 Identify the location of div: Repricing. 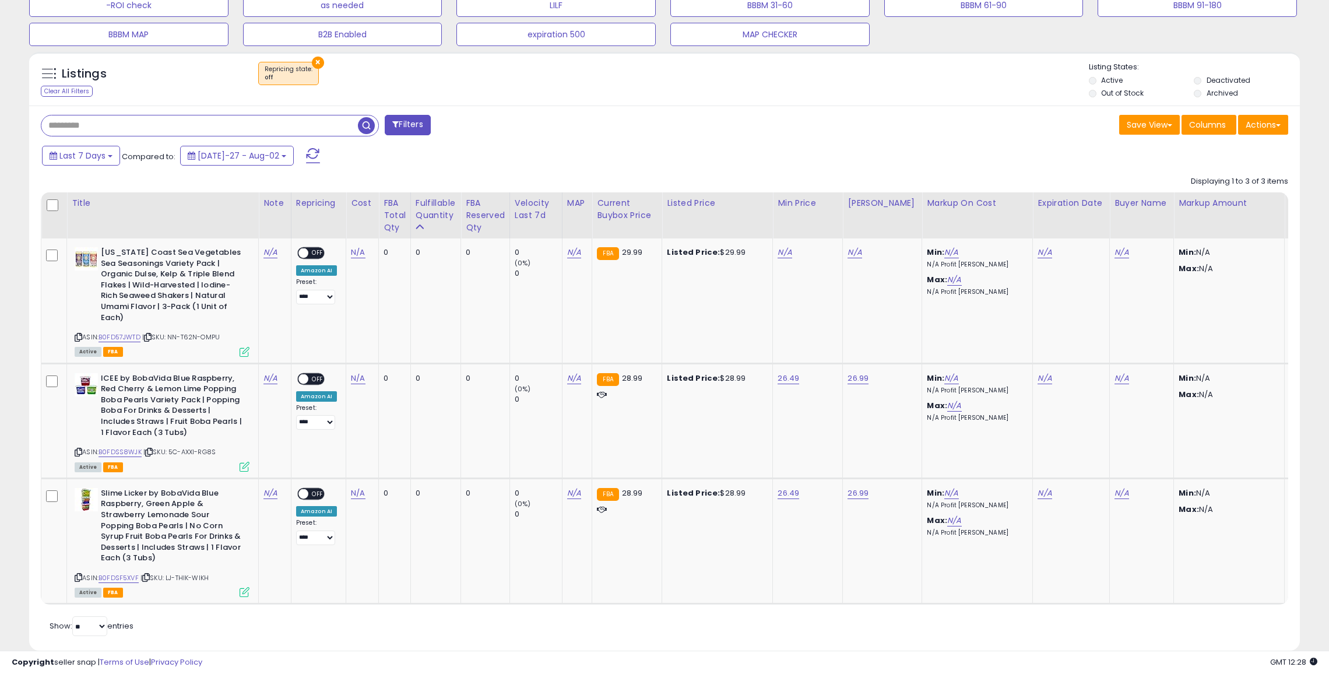
(318, 203).